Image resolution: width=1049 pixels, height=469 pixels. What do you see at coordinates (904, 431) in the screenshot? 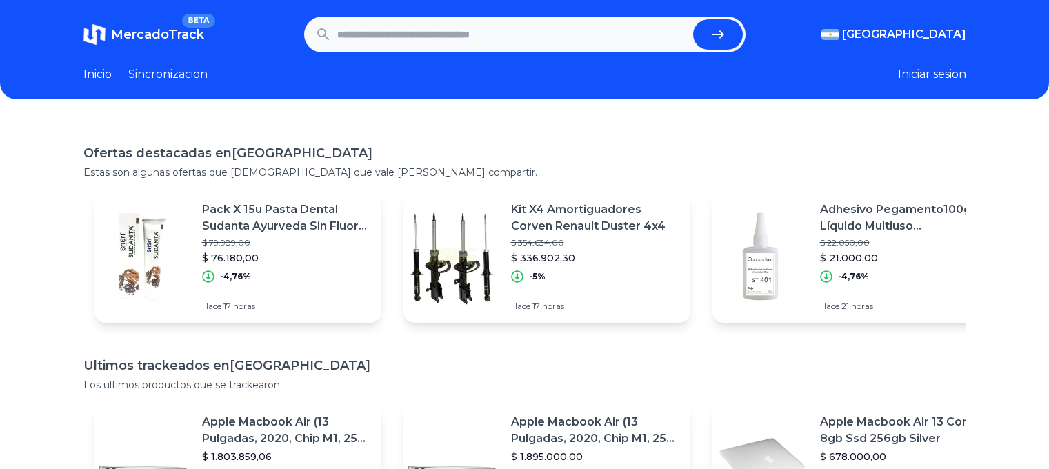
I see `p: Apple Macbook Air 13 Core I5 8gb Ssd 256gb Silver` at bounding box center [904, 431].